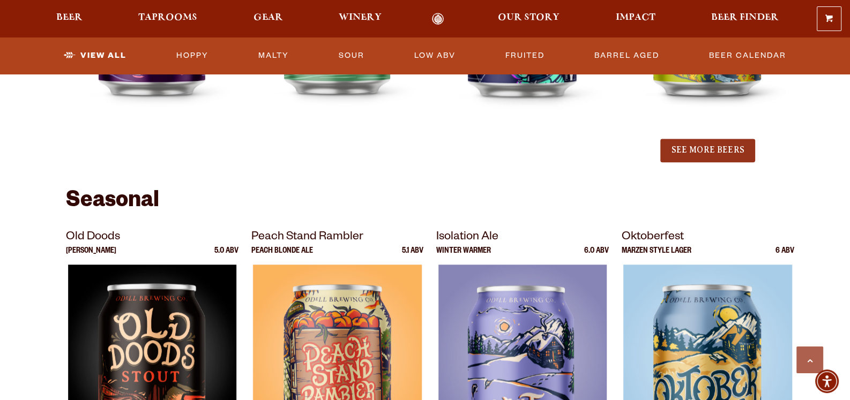 The height and width of the screenshot is (400, 850). I want to click on p: Oktoberfest, so click(708, 238).